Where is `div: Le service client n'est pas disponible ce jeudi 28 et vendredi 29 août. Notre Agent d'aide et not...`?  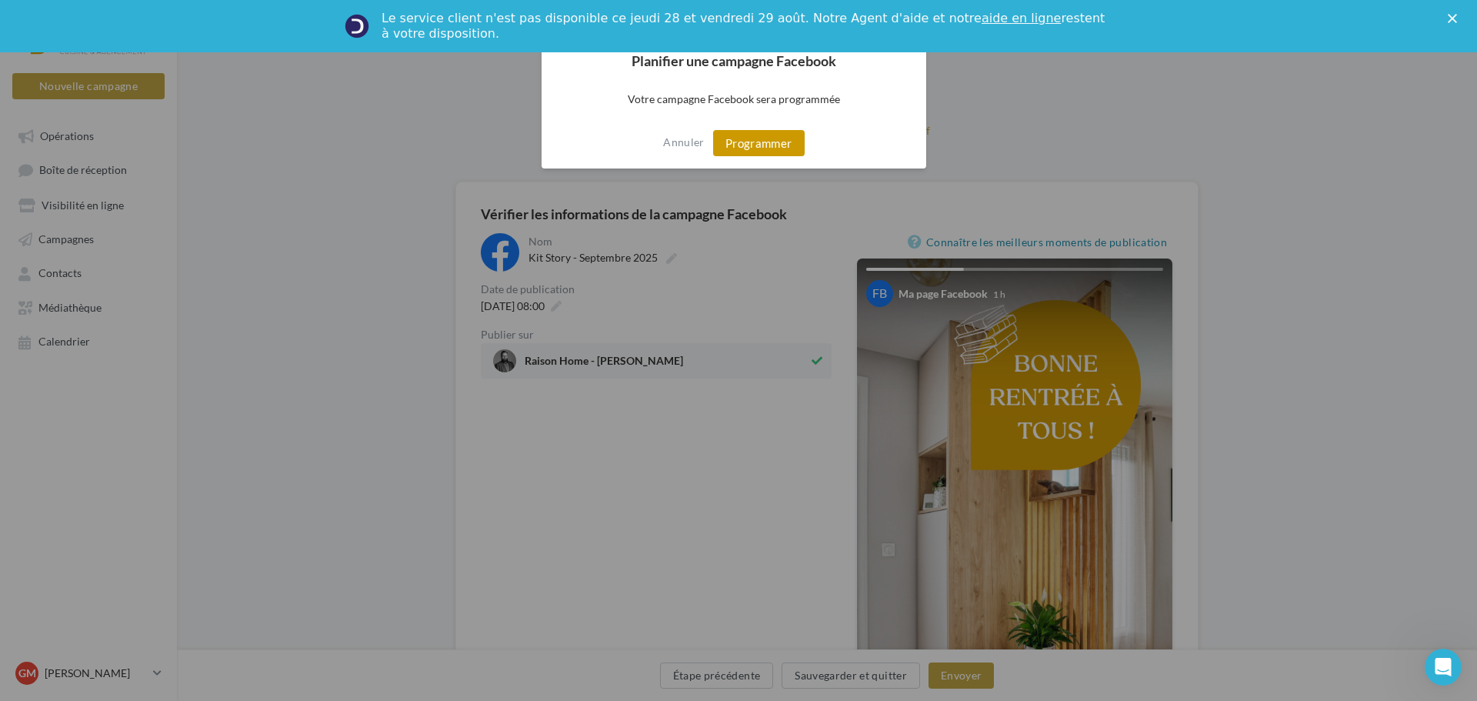 div: Le service client n'est pas disponible ce jeudi 28 et vendredi 29 août. Notre Agent d'aide et not... is located at coordinates (745, 26).